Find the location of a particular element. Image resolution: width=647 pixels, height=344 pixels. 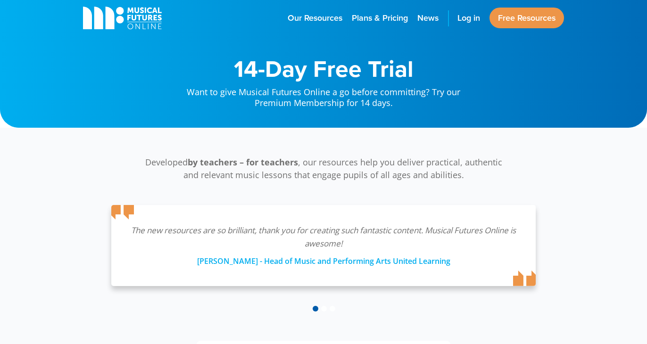

a: Free Resources is located at coordinates (527, 18).